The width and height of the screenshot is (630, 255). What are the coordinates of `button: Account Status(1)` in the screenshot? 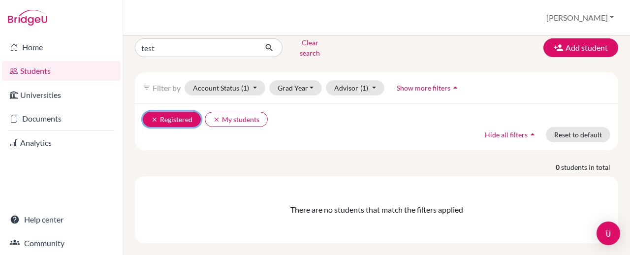 It's located at (225, 88).